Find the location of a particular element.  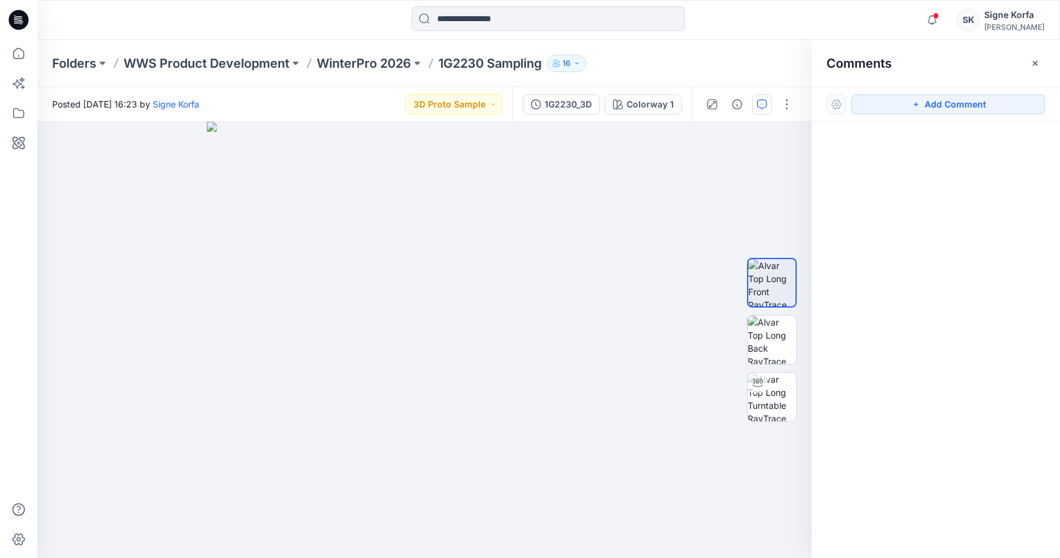

button: Add Comment is located at coordinates (948, 104).